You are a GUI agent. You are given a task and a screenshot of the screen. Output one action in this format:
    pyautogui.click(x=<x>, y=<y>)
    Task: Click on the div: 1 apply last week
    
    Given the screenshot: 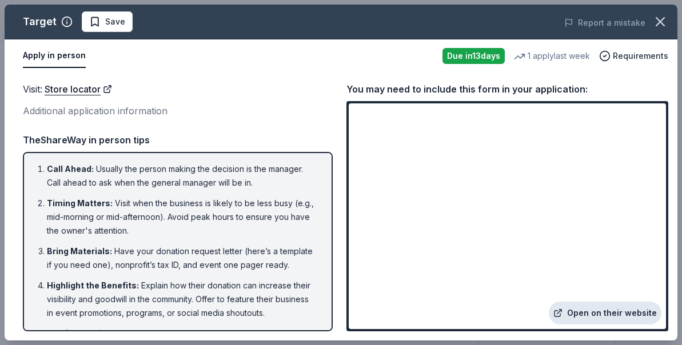 What is the action you would take?
    pyautogui.click(x=551, y=56)
    